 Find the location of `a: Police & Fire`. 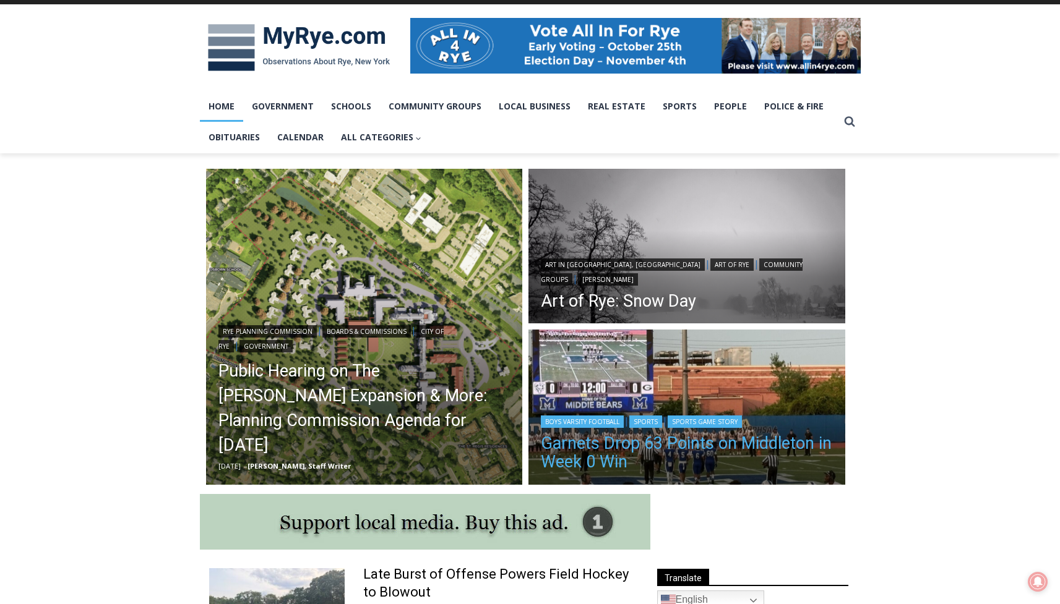

a: Police & Fire is located at coordinates (794, 106).